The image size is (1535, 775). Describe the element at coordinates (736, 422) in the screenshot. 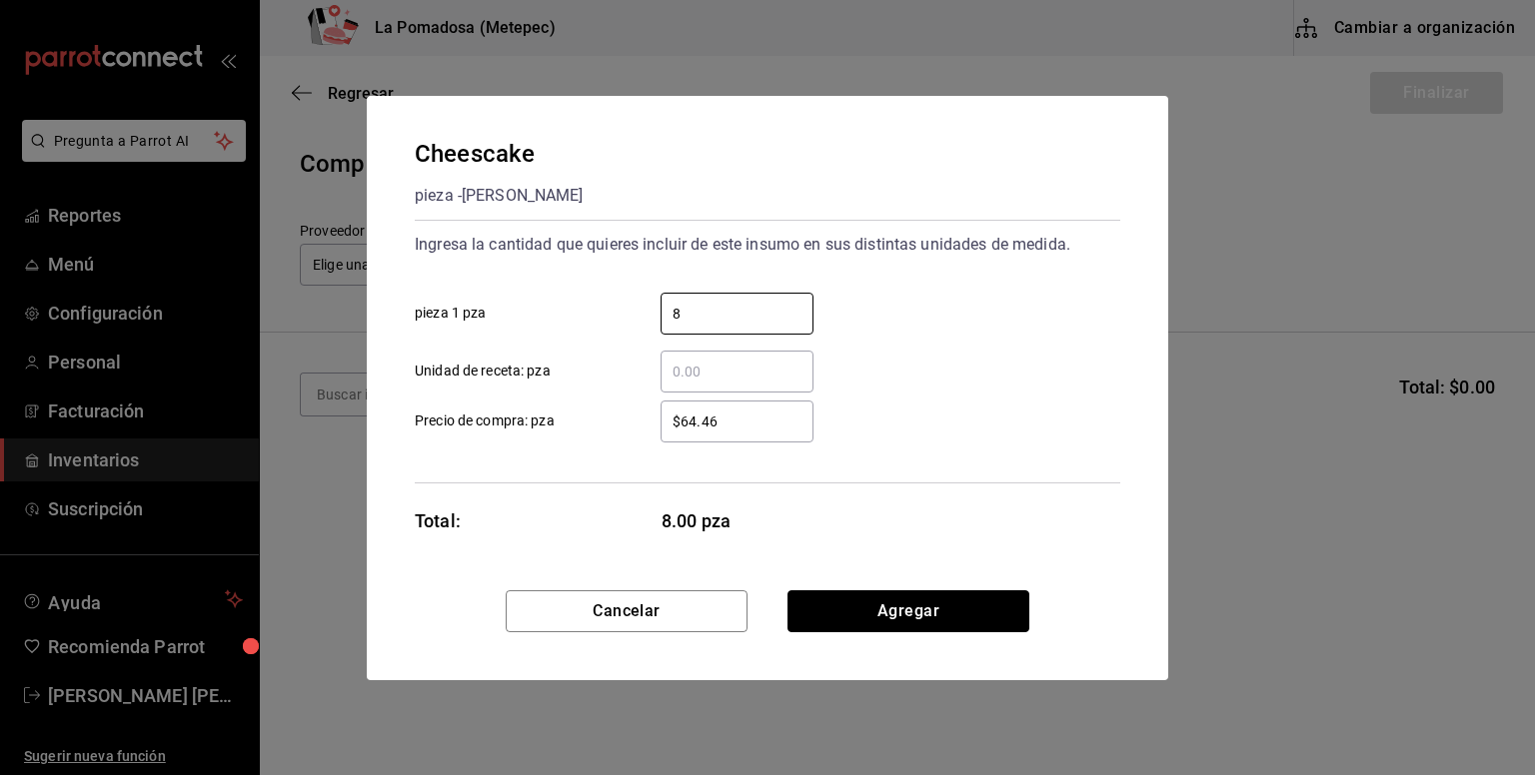

I see `input: Precio de compra: pza` at that location.